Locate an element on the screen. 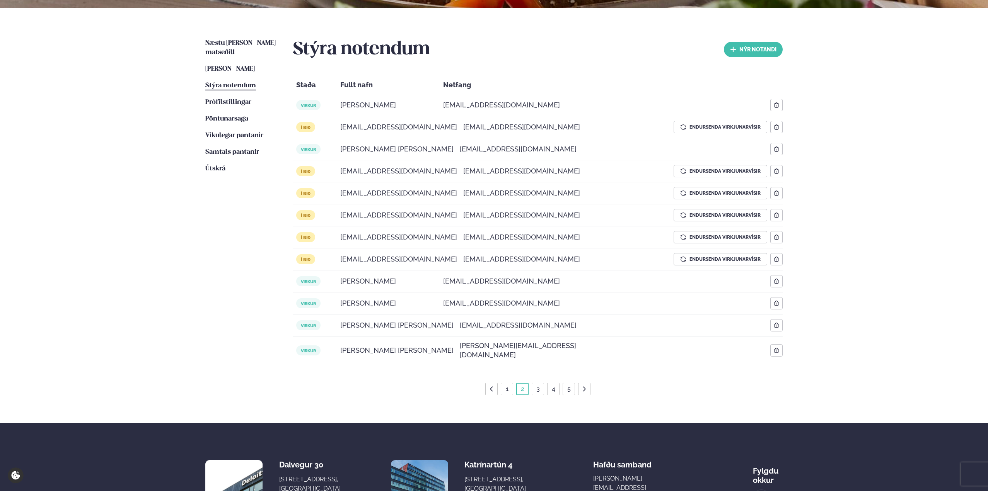 The image size is (988, 491). span: Samtals pantanir is located at coordinates (232, 152).